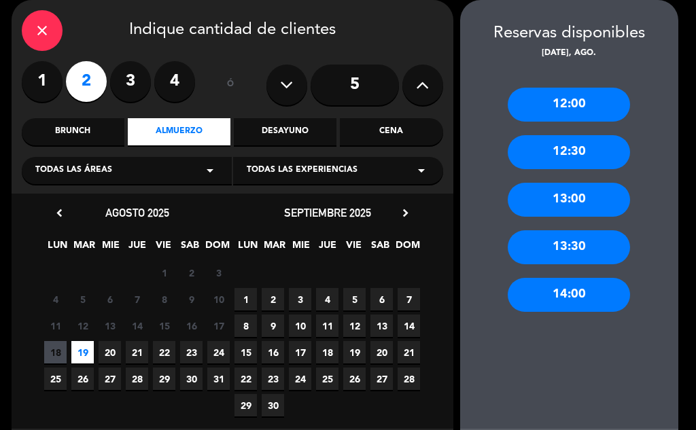 The width and height of the screenshot is (696, 430). What do you see at coordinates (179, 132) in the screenshot?
I see `div: Almuerzo` at bounding box center [179, 132].